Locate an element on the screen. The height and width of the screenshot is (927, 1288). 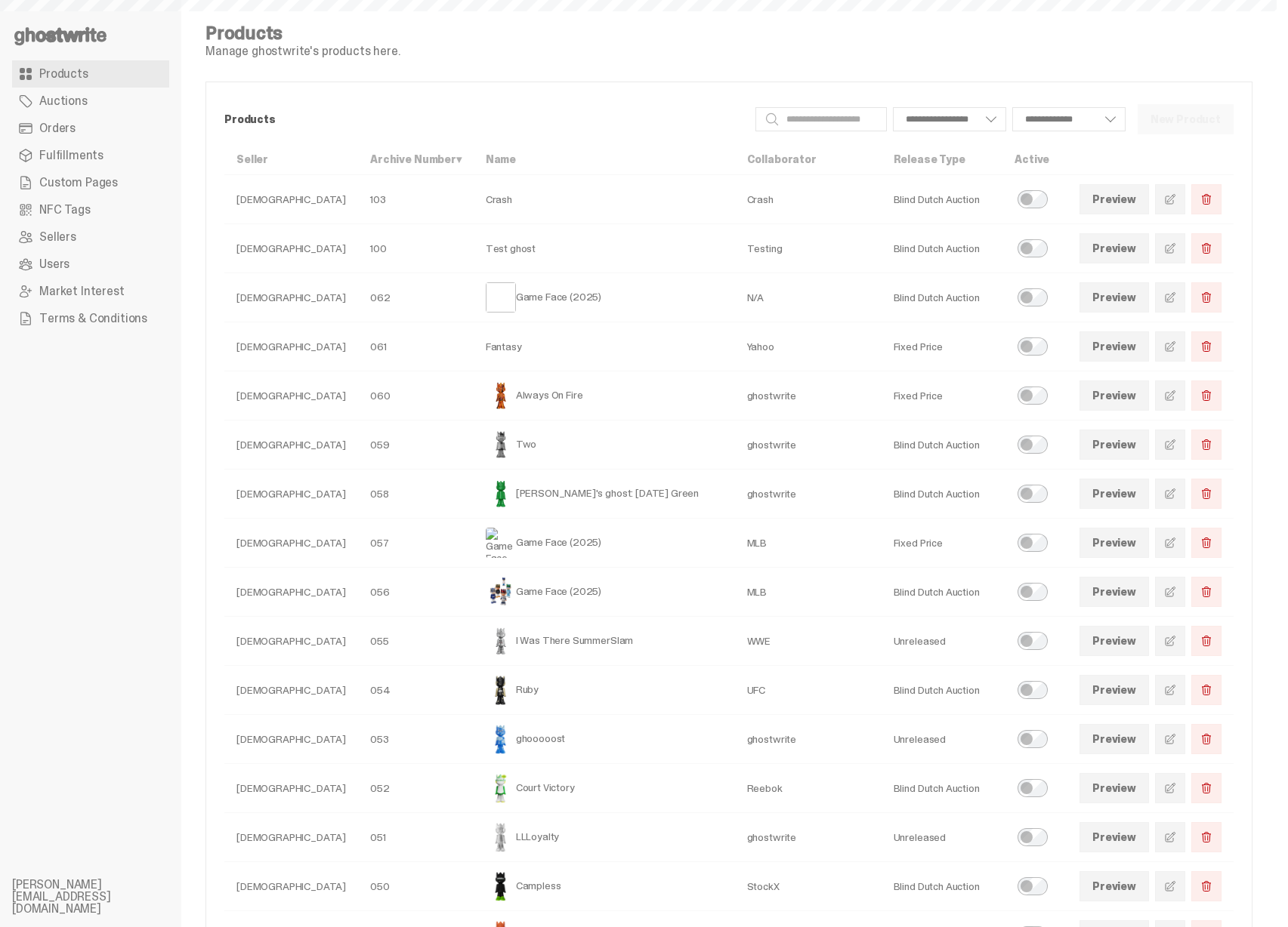
a: Auctions is located at coordinates (90, 101).